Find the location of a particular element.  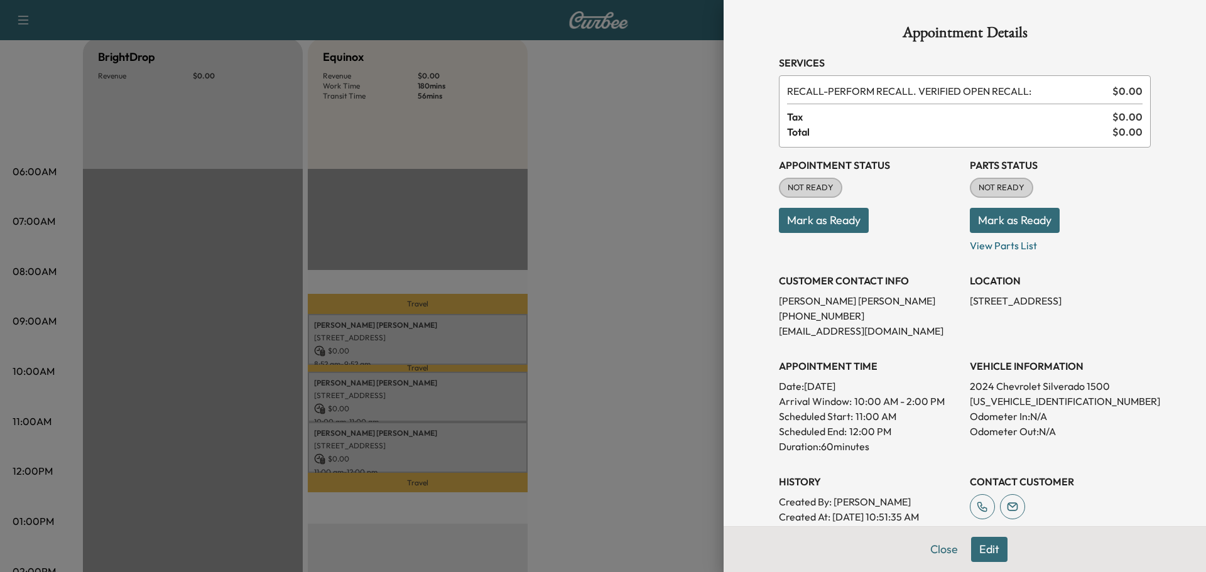

p: Scheduled End: is located at coordinates (813, 432).